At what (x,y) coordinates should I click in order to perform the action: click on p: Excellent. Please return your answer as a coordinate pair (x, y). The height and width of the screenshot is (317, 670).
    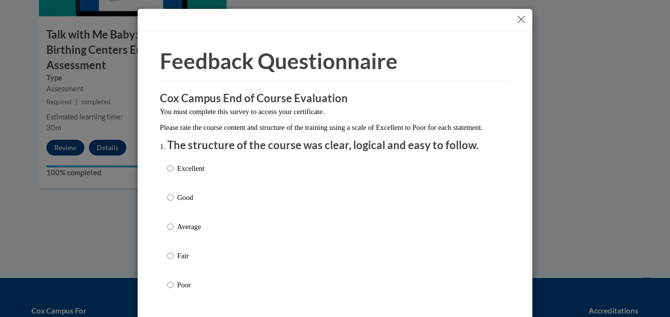
    Looking at the image, I should click on (190, 168).